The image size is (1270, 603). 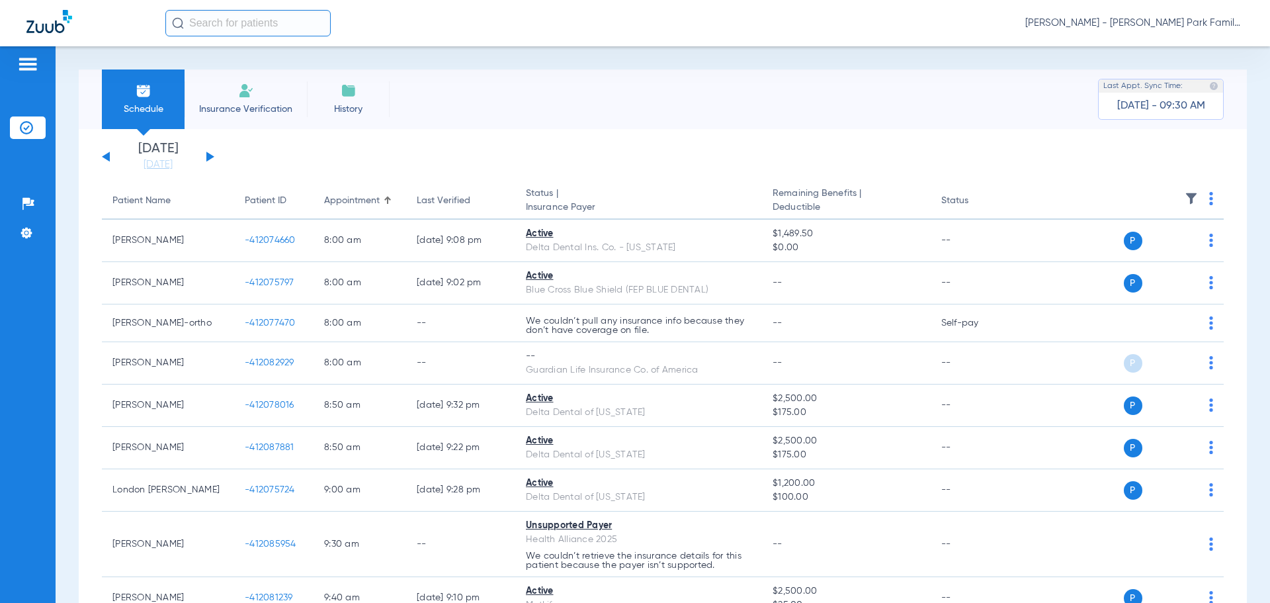 What do you see at coordinates (1214, 86) in the screenshot?
I see `img: last sync help info` at bounding box center [1214, 86].